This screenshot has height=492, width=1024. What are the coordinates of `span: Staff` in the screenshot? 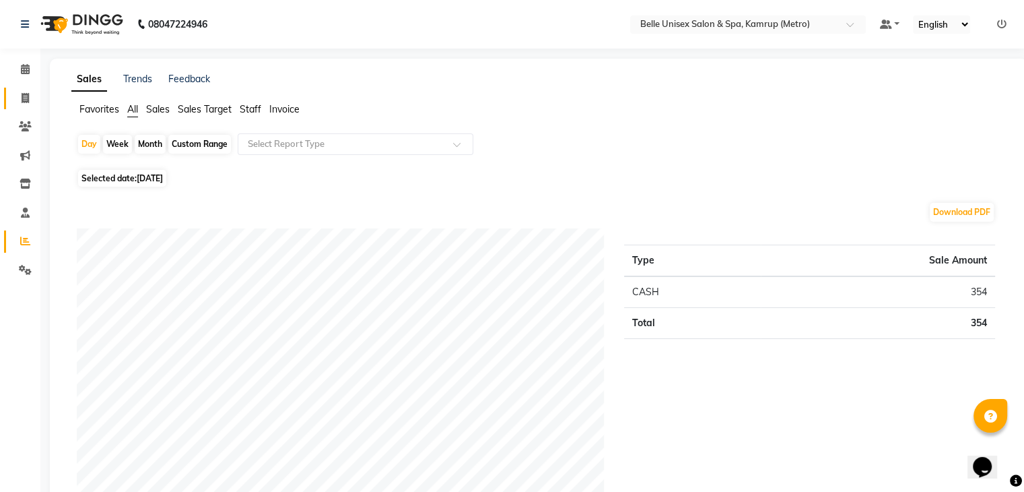 It's located at (251, 109).